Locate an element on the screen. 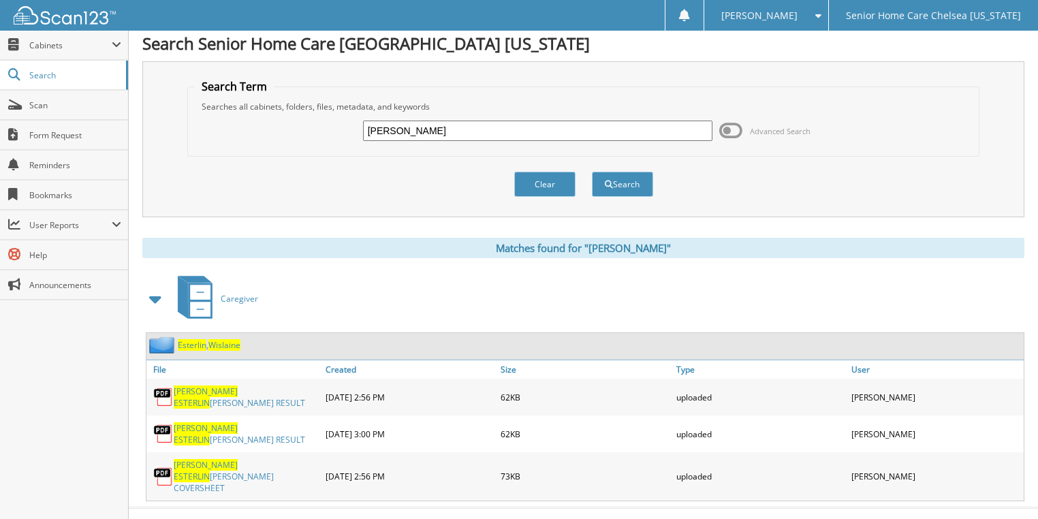 Image resolution: width=1038 pixels, height=519 pixels. a: Type is located at coordinates (761, 369).